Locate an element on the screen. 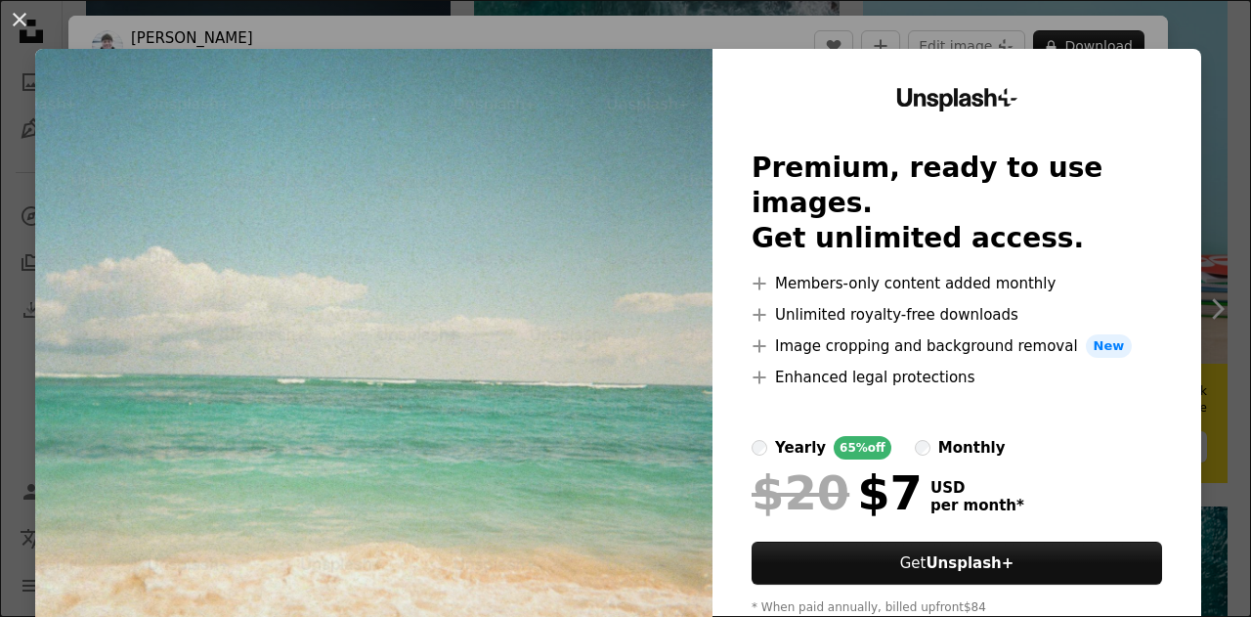 This screenshot has width=1251, height=617. li: Members-only content added monthly is located at coordinates (957, 284).